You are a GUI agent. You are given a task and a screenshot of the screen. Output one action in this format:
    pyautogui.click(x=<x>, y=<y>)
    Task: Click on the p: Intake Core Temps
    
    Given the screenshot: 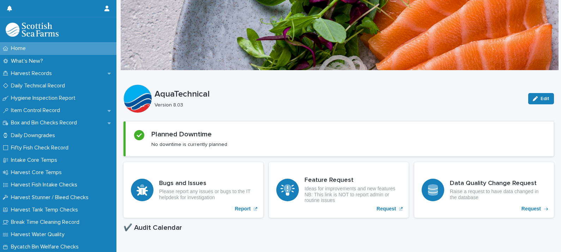 What is the action you would take?
    pyautogui.click(x=35, y=160)
    